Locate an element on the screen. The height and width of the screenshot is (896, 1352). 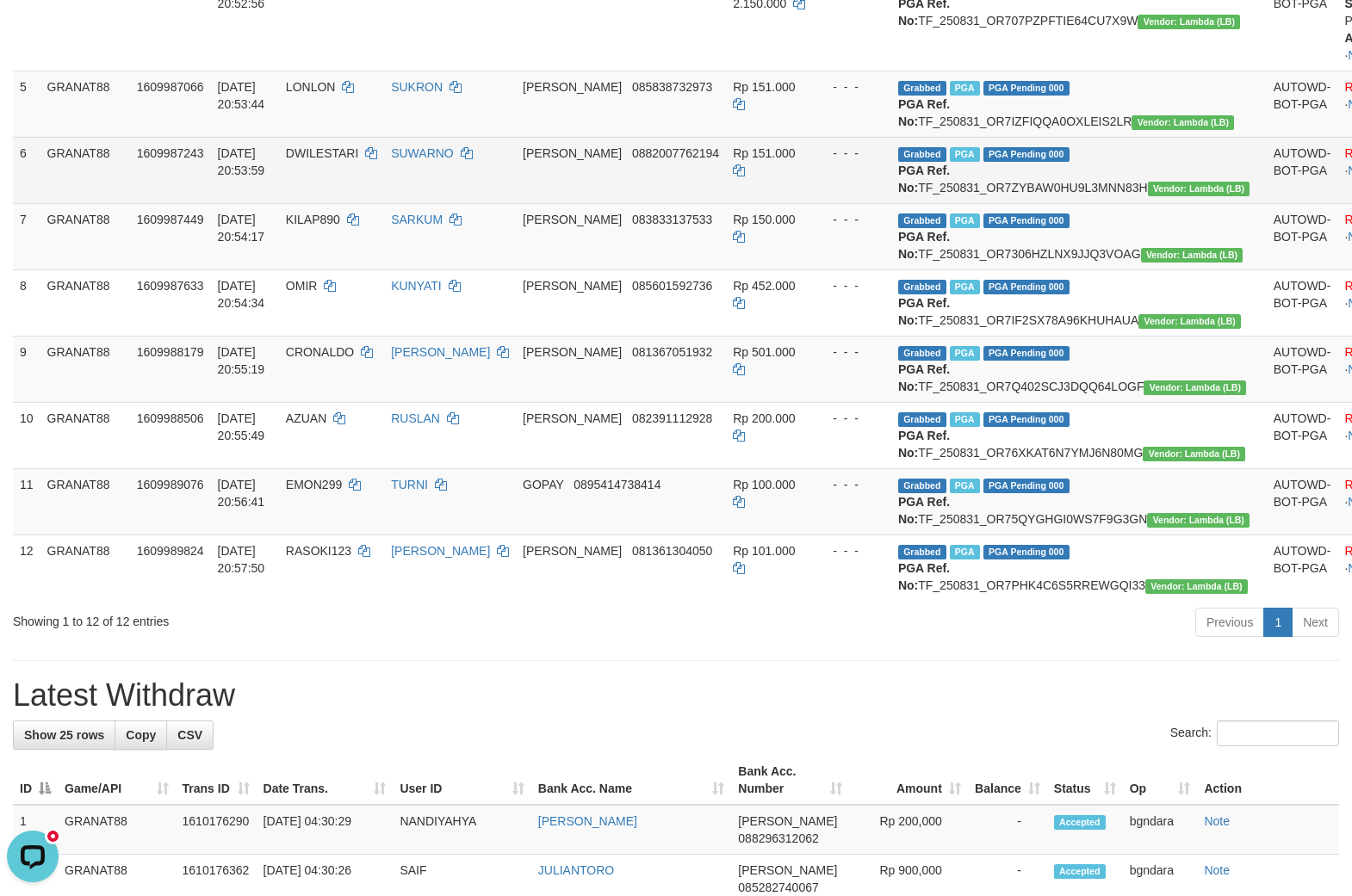
th: Date Trans.: activate to sort column ascending is located at coordinates (325, 779).